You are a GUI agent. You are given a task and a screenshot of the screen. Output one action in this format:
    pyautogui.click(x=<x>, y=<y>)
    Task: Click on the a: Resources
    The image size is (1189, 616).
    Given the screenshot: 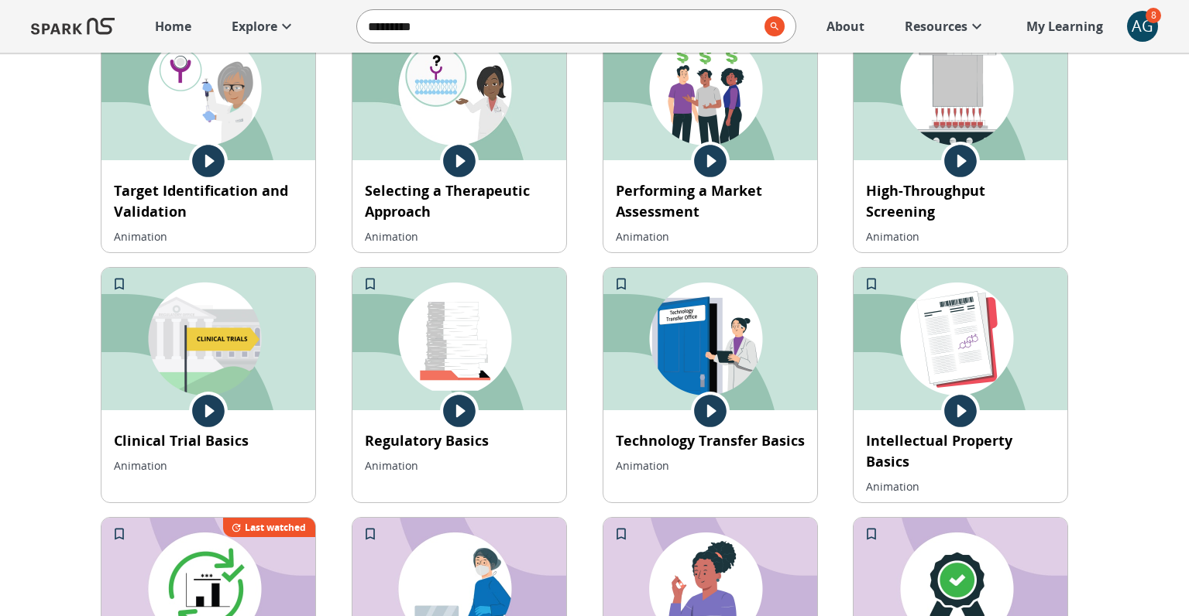 What is the action you would take?
    pyautogui.click(x=945, y=26)
    